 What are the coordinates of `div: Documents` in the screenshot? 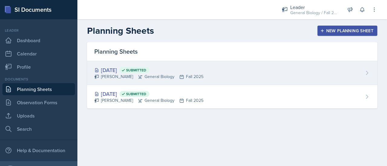 It's located at (39, 79).